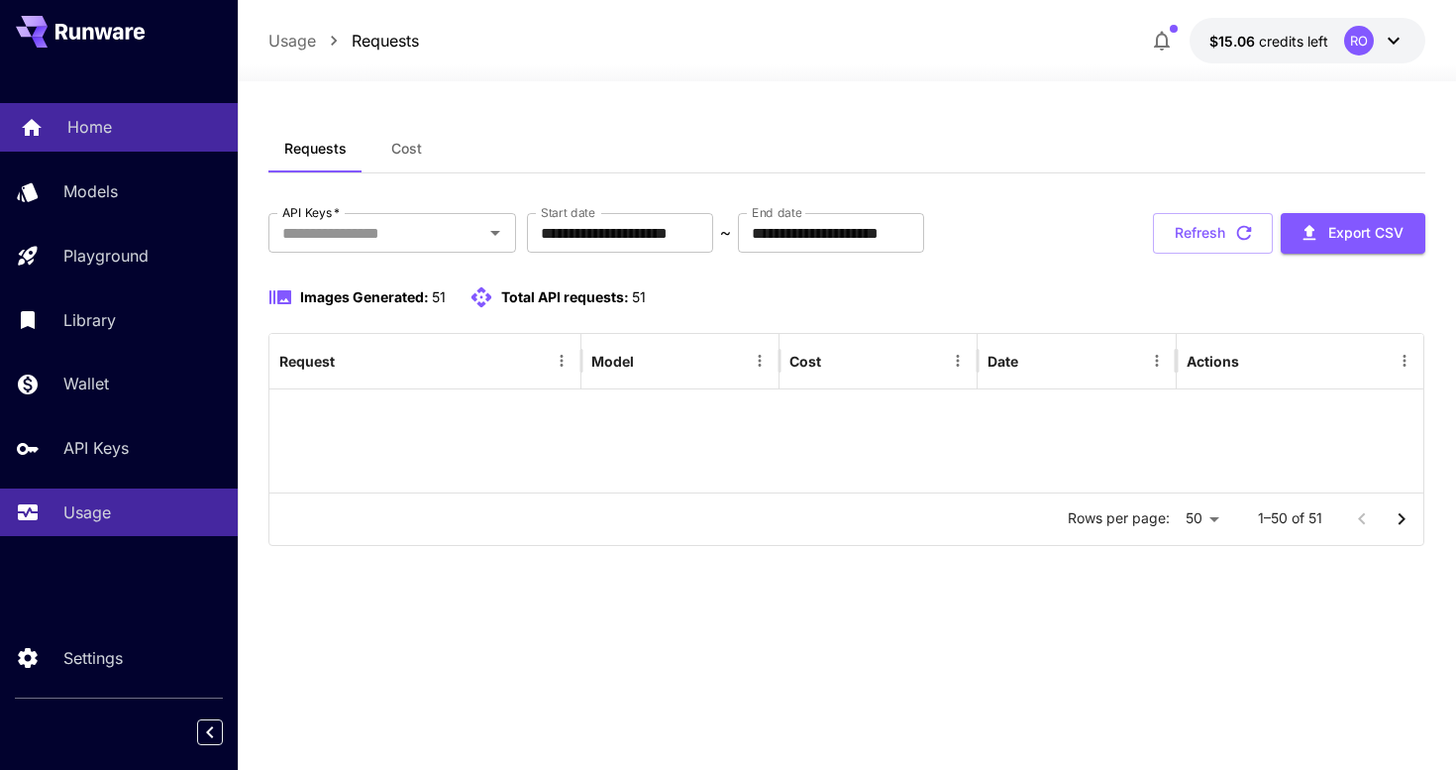  I want to click on span: Images Generated:, so click(365, 296).